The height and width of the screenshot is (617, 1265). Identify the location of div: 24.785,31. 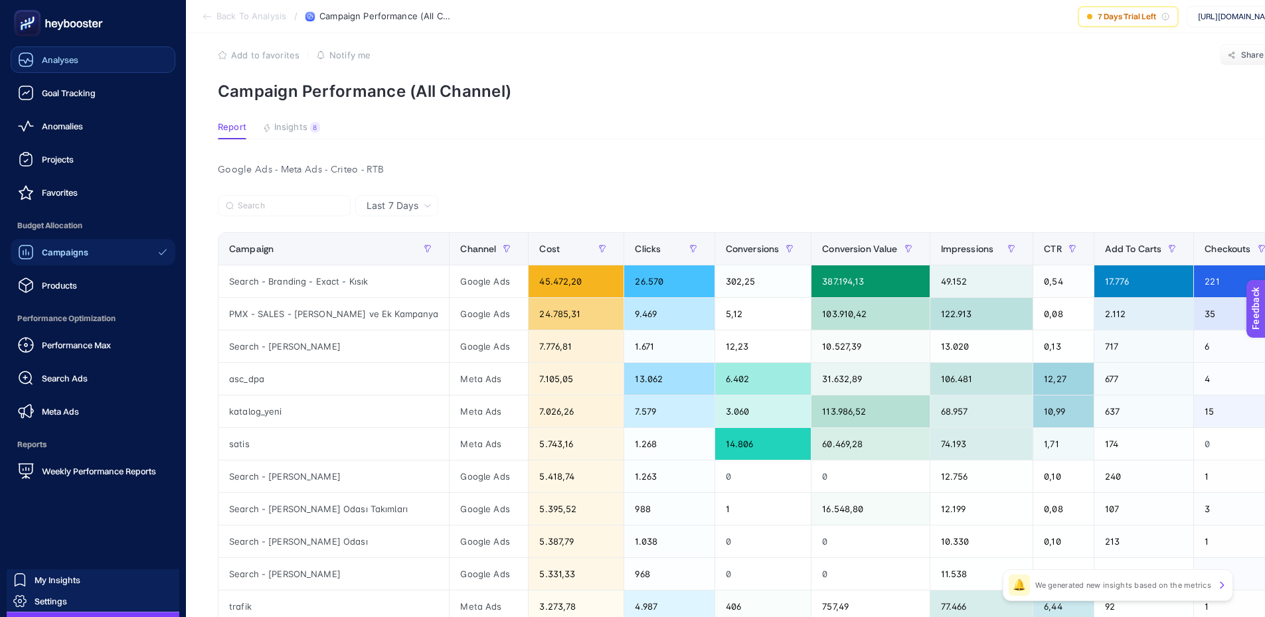
(576, 314).